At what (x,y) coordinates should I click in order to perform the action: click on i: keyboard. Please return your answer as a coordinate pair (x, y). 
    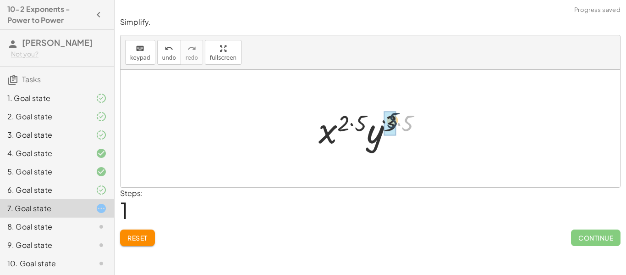
    Looking at the image, I should click on (140, 49).